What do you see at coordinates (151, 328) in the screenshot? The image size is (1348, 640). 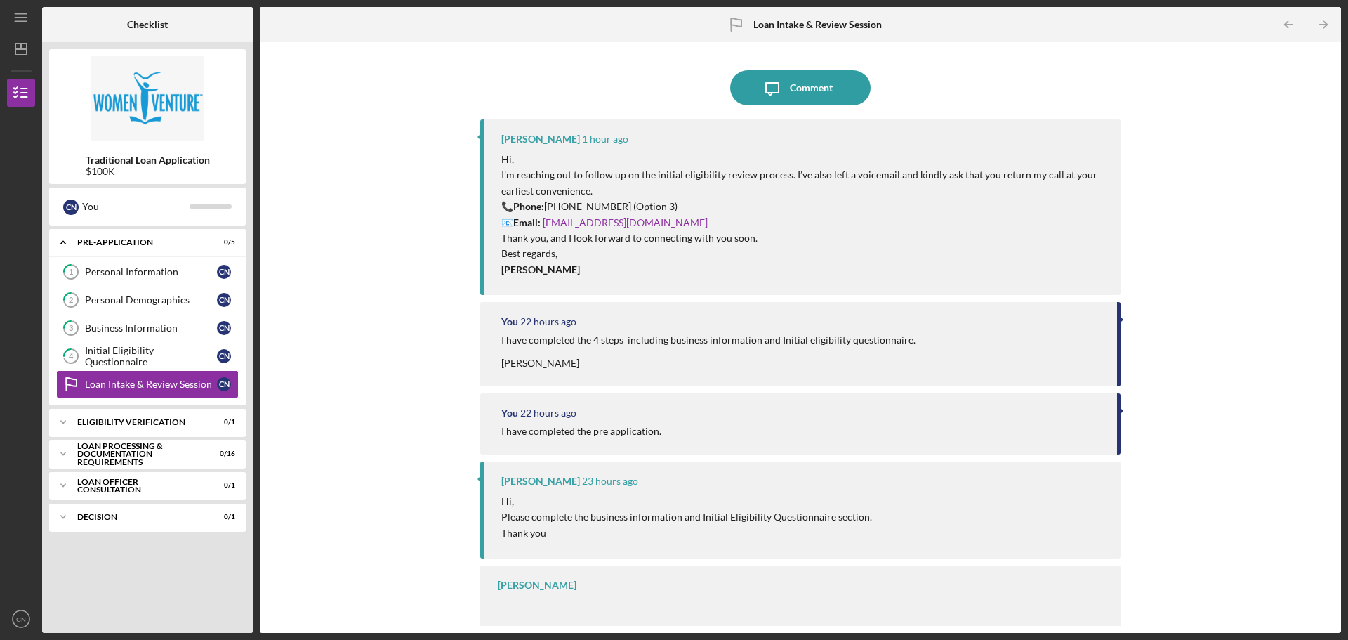 I see `div: Business Information` at bounding box center [151, 328].